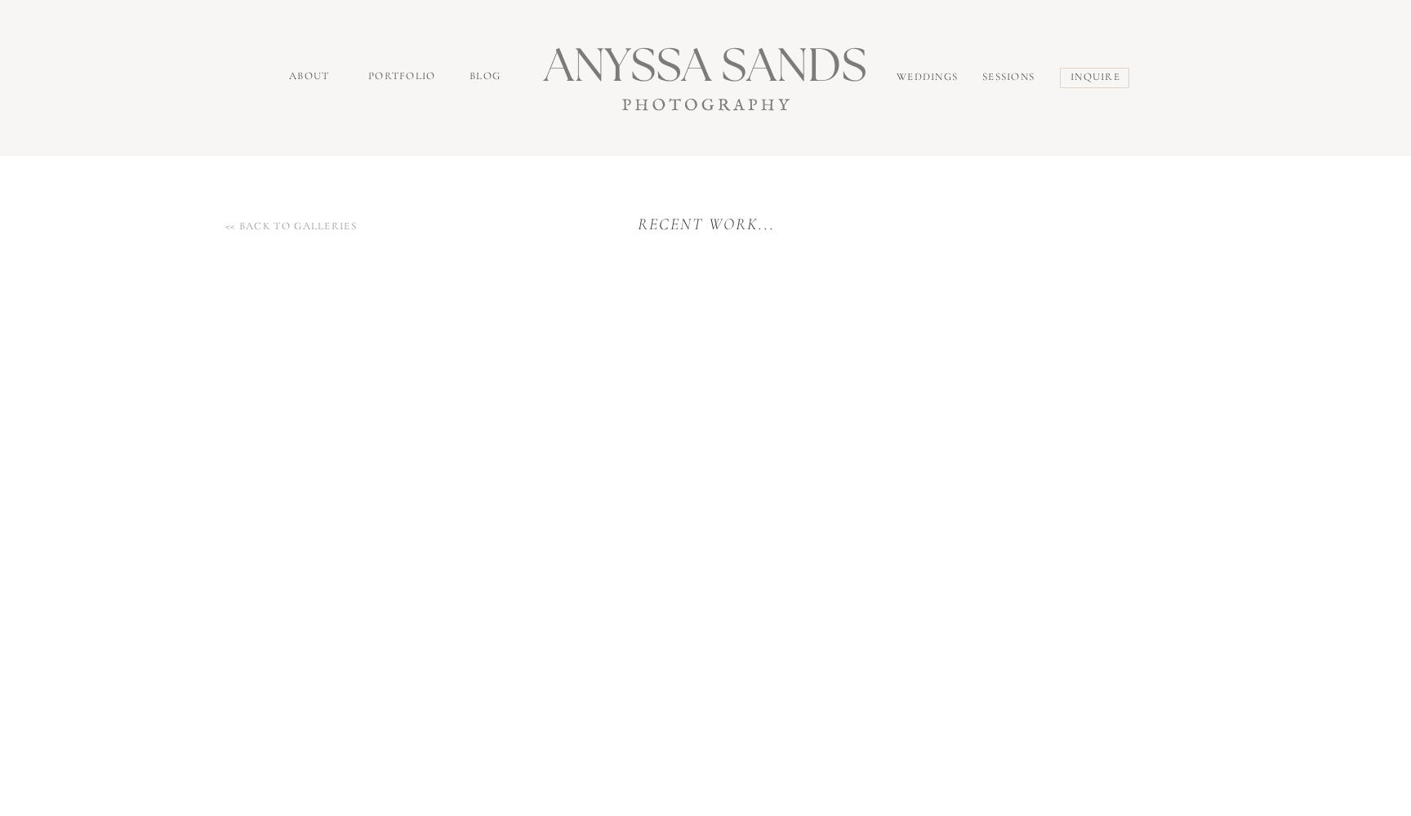 The height and width of the screenshot is (816, 1411). What do you see at coordinates (1012, 79) in the screenshot?
I see `nav: sessions` at bounding box center [1012, 79].